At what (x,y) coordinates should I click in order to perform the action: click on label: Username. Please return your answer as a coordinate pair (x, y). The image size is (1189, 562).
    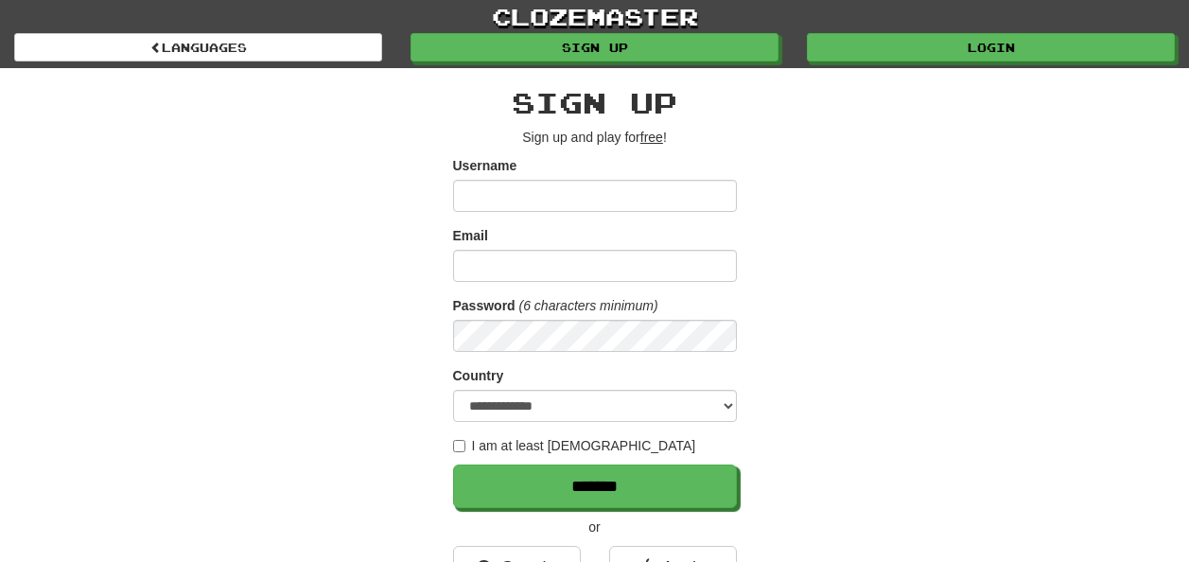
    Looking at the image, I should click on (485, 166).